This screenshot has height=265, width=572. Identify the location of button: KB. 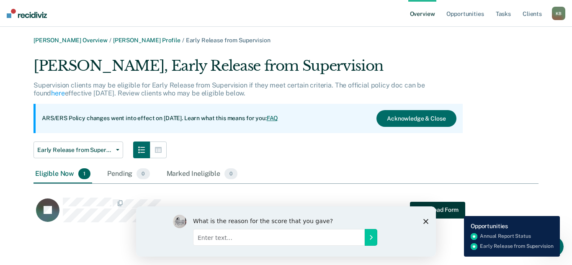
(559, 13).